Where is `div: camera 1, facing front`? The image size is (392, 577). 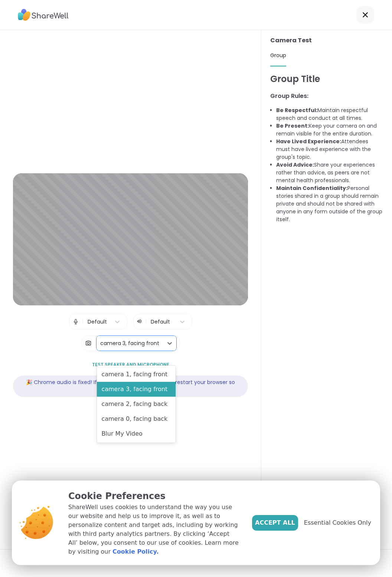 div: camera 1, facing front is located at coordinates (136, 374).